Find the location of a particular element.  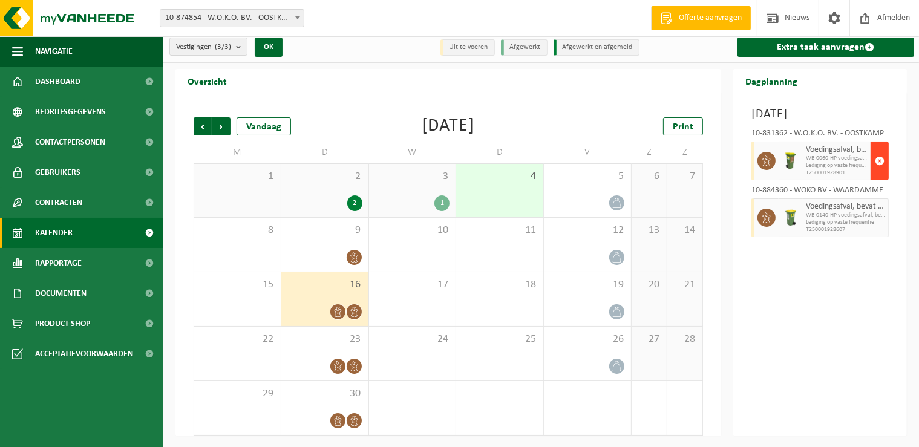

span: Volgende is located at coordinates (221, 126).